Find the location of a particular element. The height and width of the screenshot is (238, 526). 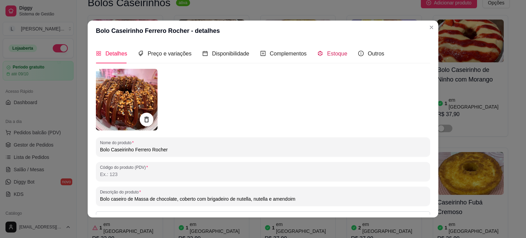

span: Disponibilidade is located at coordinates (230, 53).